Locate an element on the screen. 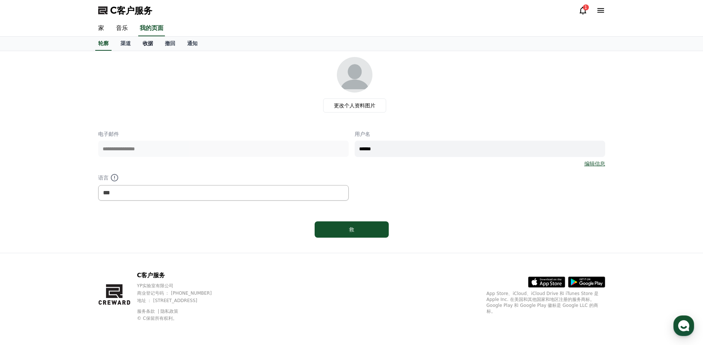  label: 更改个人资料图片 is located at coordinates (355, 106).